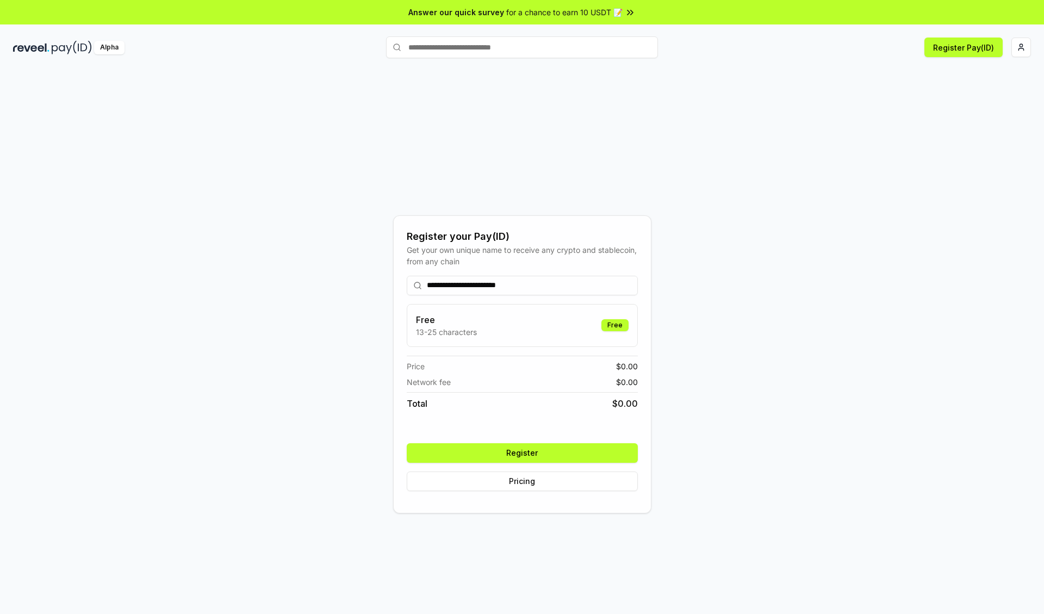 The width and height of the screenshot is (1044, 614). Describe the element at coordinates (446, 320) in the screenshot. I see `h3: Free` at that location.